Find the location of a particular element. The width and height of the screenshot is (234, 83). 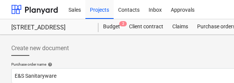

a: Budget2 is located at coordinates (111, 27).